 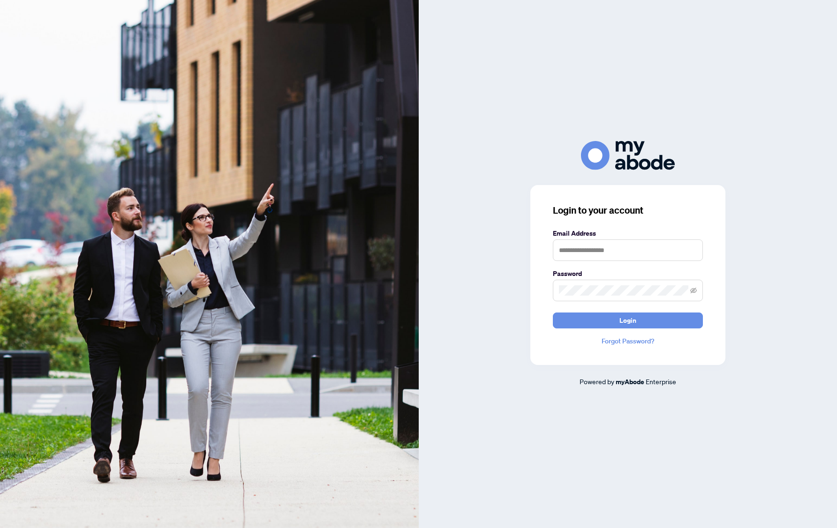 What do you see at coordinates (660, 382) in the screenshot?
I see `span: Enterprise` at bounding box center [660, 382].